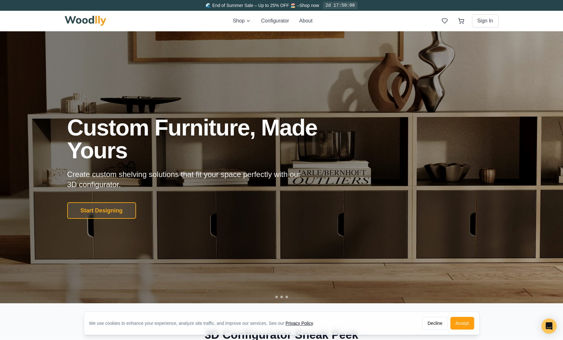  I want to click on a: Shop now, so click(309, 5).